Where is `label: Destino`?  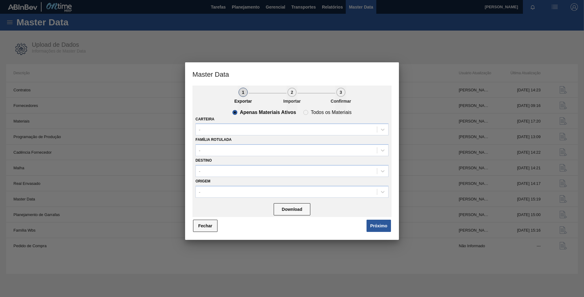
label: Destino is located at coordinates (204, 160).